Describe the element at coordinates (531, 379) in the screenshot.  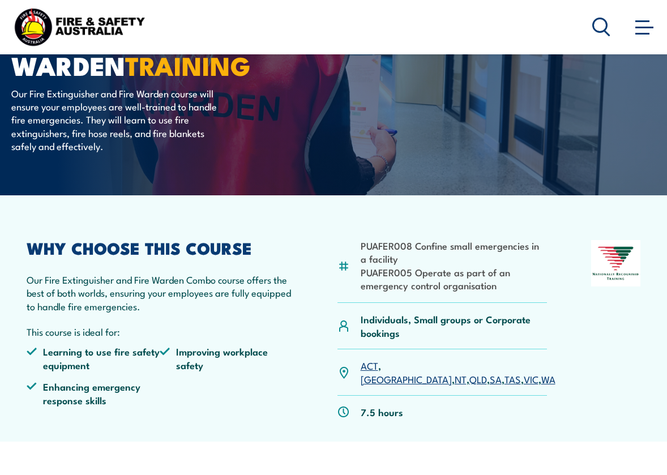
I see `a: VIC` at that location.